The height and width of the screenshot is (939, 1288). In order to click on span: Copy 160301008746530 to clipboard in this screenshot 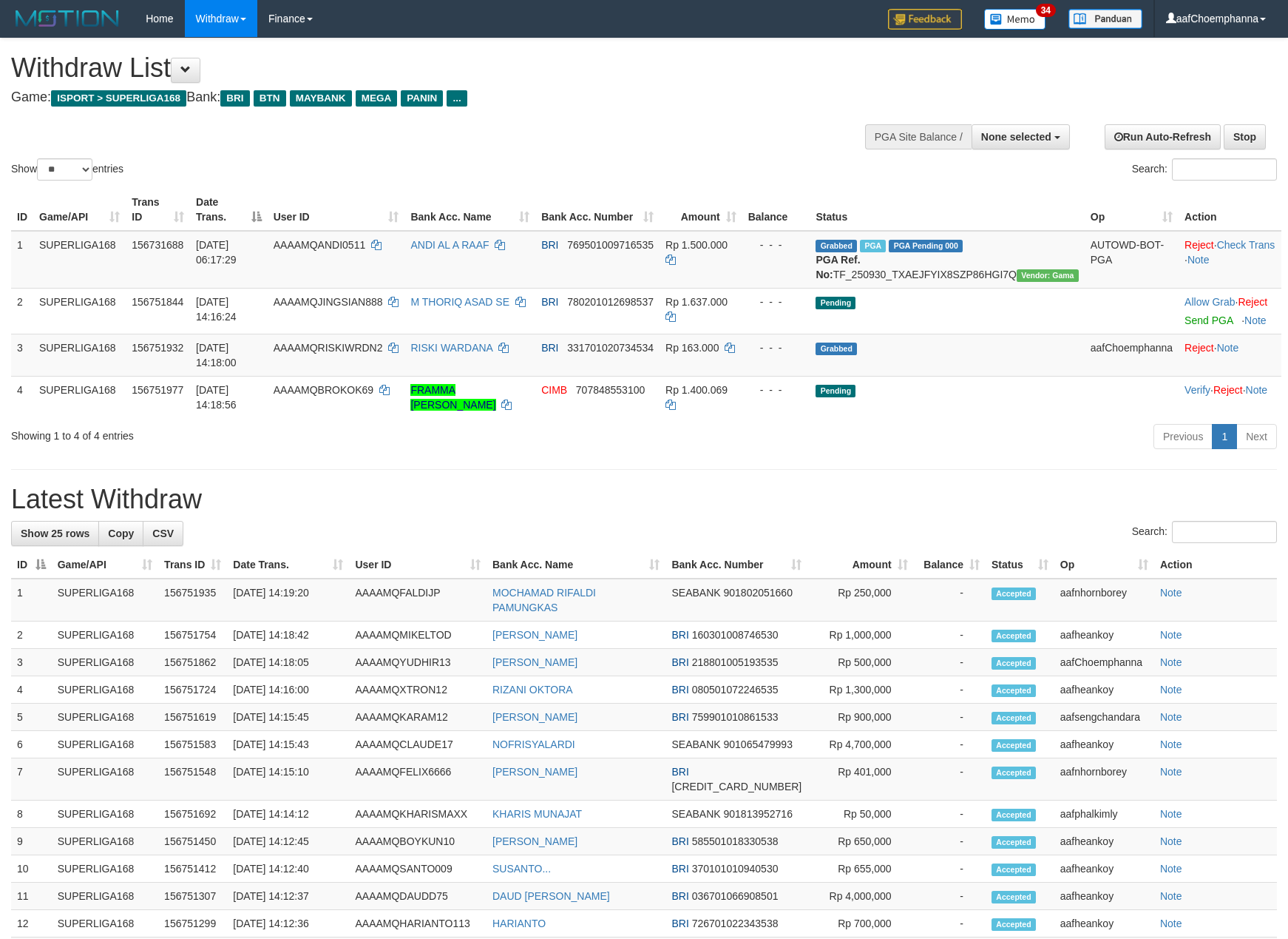, I will do `click(735, 635)`.